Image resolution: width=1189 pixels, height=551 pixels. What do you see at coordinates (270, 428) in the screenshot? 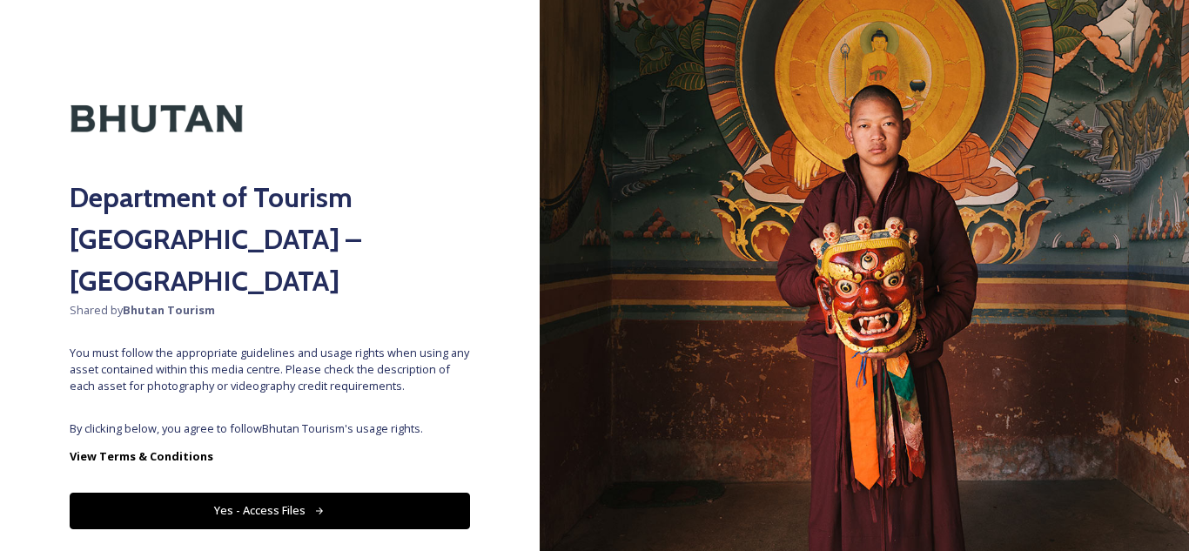
I see `span: By clicking below, you agree to follow Bhutan Tourism 's usage rights.` at bounding box center [270, 428].